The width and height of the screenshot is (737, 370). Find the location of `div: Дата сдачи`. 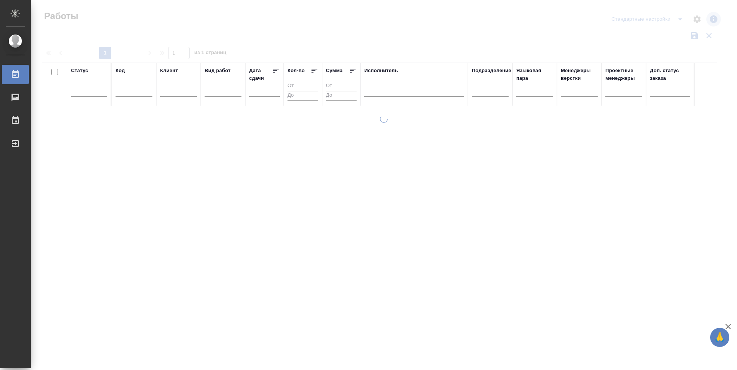

div: Дата сдачи is located at coordinates (261, 74).